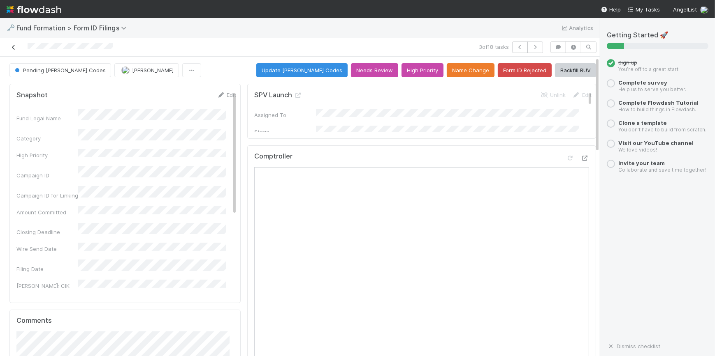  I want to click on button: Form ID Rejected, so click(524, 70).